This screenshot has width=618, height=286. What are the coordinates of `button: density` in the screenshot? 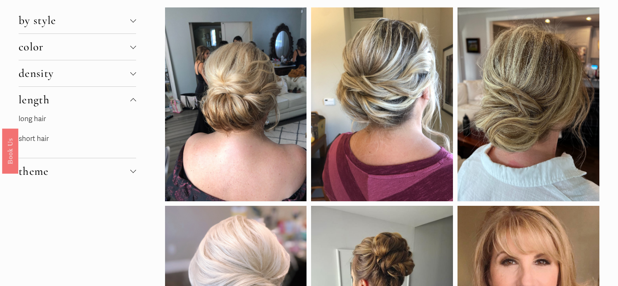 It's located at (77, 73).